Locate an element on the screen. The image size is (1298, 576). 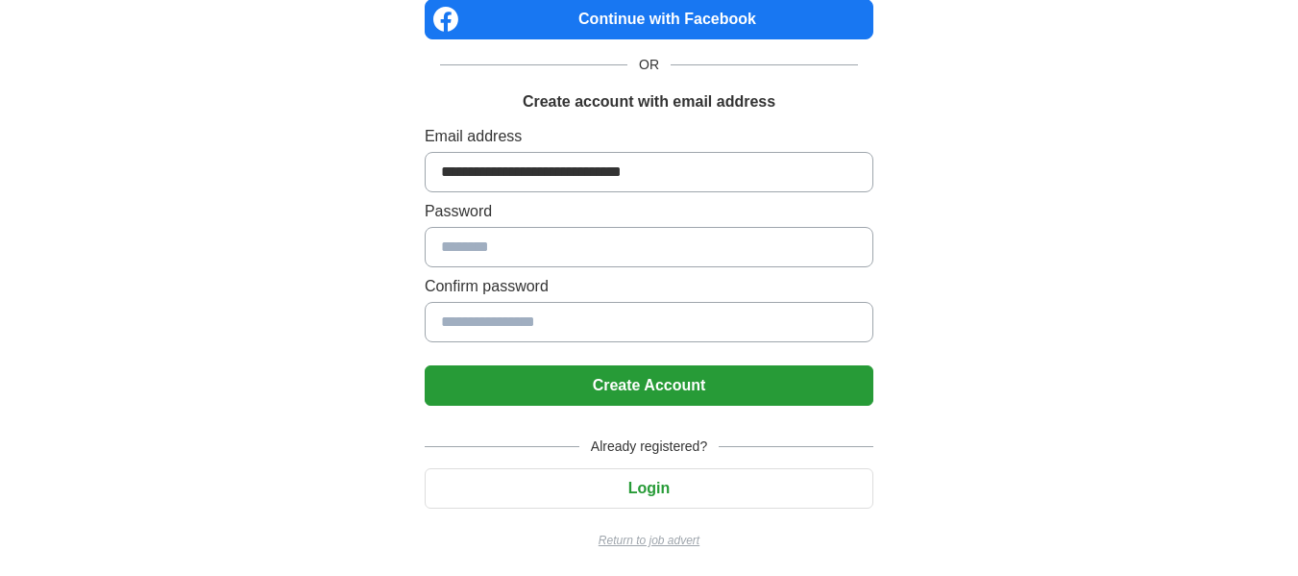
label: Confirm password is located at coordinates (649, 286).